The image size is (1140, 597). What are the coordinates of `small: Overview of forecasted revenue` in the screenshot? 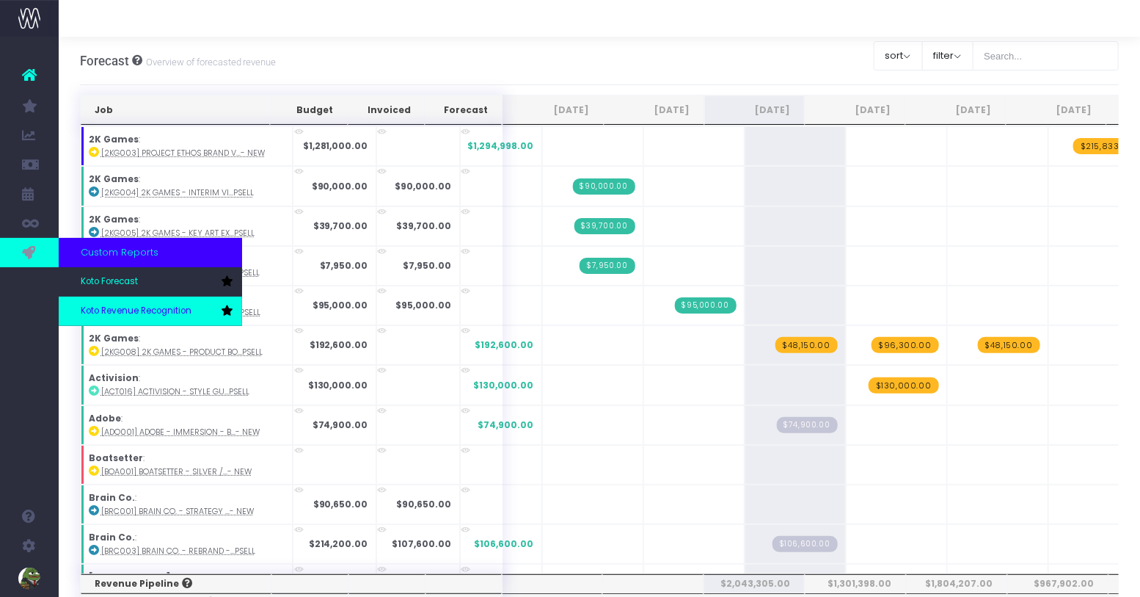 It's located at (209, 61).